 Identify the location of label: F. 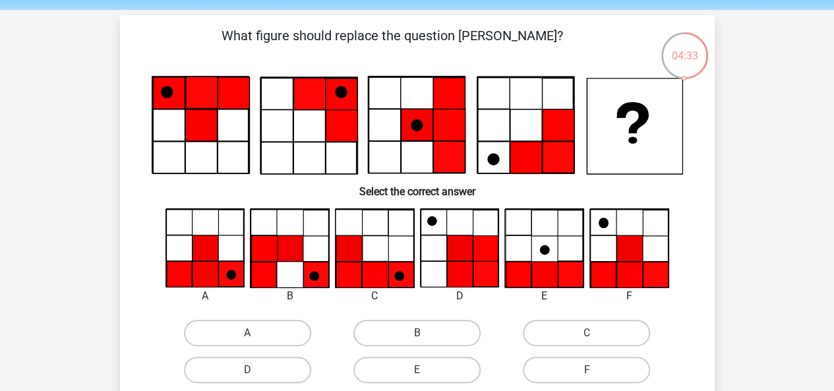
(586, 370).